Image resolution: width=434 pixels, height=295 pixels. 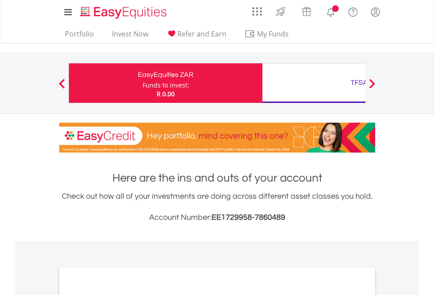 What do you see at coordinates (249, 217) in the screenshot?
I see `span: EE1729958-7860489` at bounding box center [249, 217].